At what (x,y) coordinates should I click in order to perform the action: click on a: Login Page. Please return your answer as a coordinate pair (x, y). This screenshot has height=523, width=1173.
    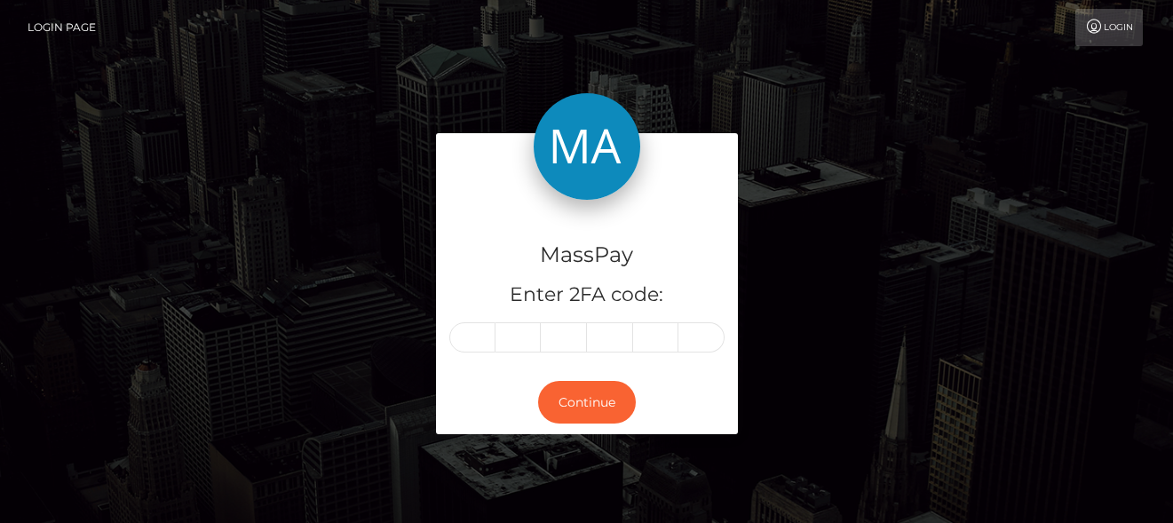
    Looking at the image, I should click on (61, 28).